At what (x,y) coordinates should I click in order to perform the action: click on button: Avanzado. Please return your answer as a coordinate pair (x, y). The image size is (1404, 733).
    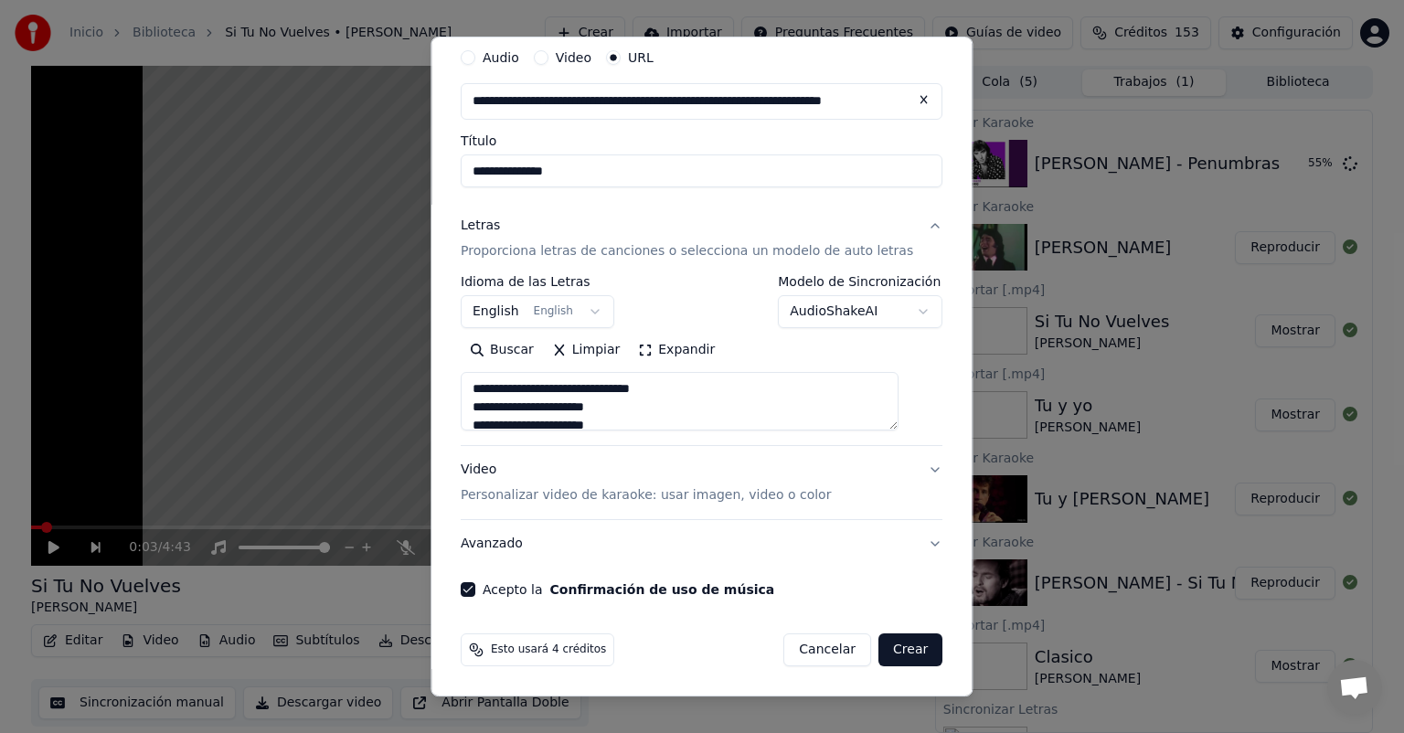
    Looking at the image, I should click on (701, 544).